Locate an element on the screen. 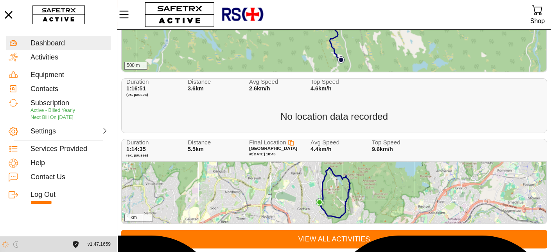 The width and height of the screenshot is (551, 252). div: 1 km is located at coordinates (139, 218).